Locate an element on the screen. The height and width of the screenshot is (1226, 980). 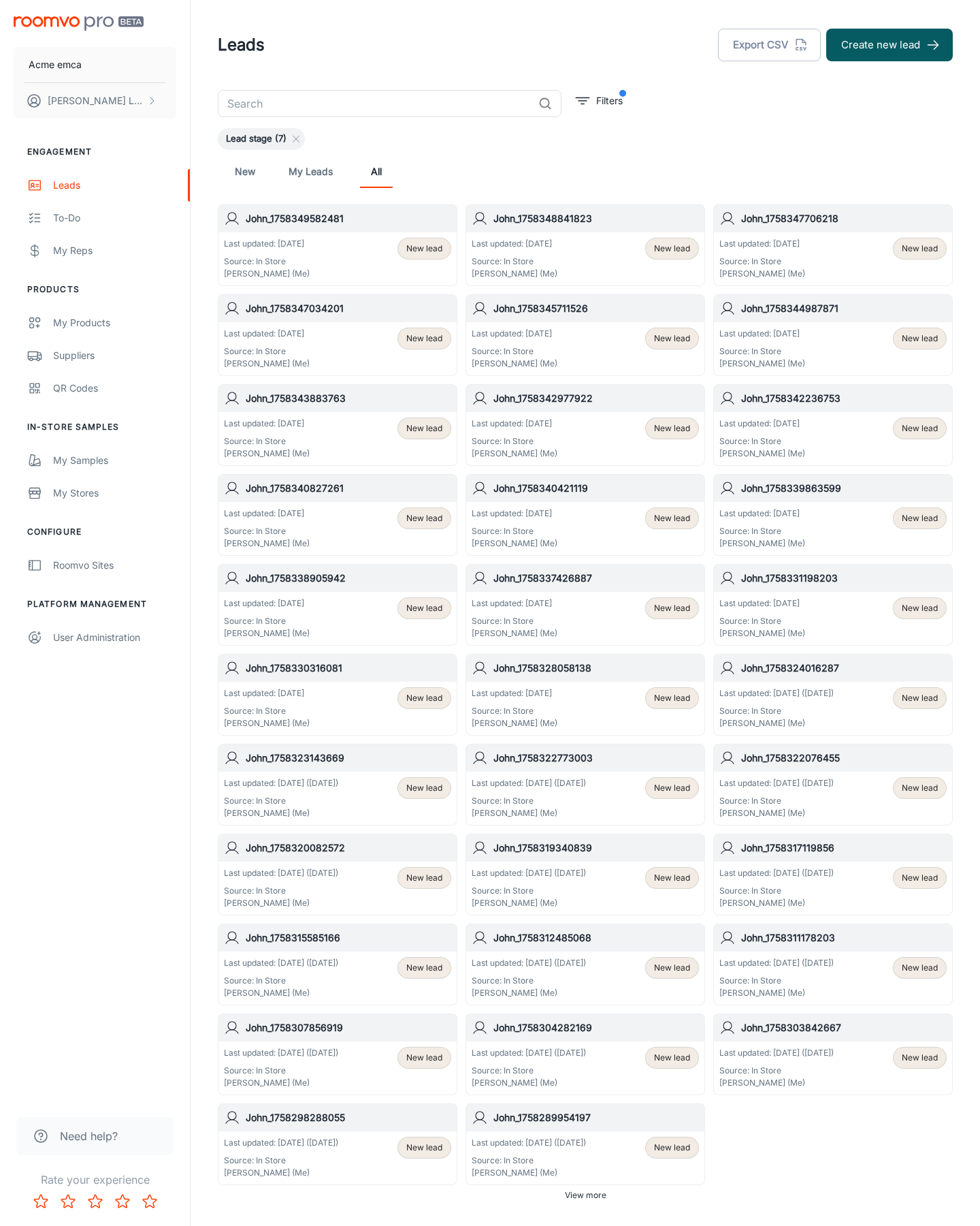
h6: John_1758344987871 is located at coordinates (844, 309).